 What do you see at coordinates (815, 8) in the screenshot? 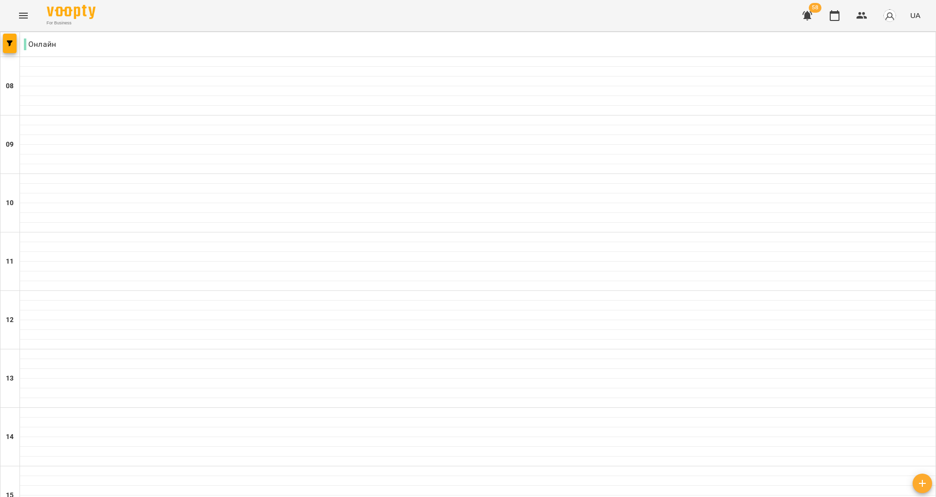
I see `span: 58` at bounding box center [815, 8].